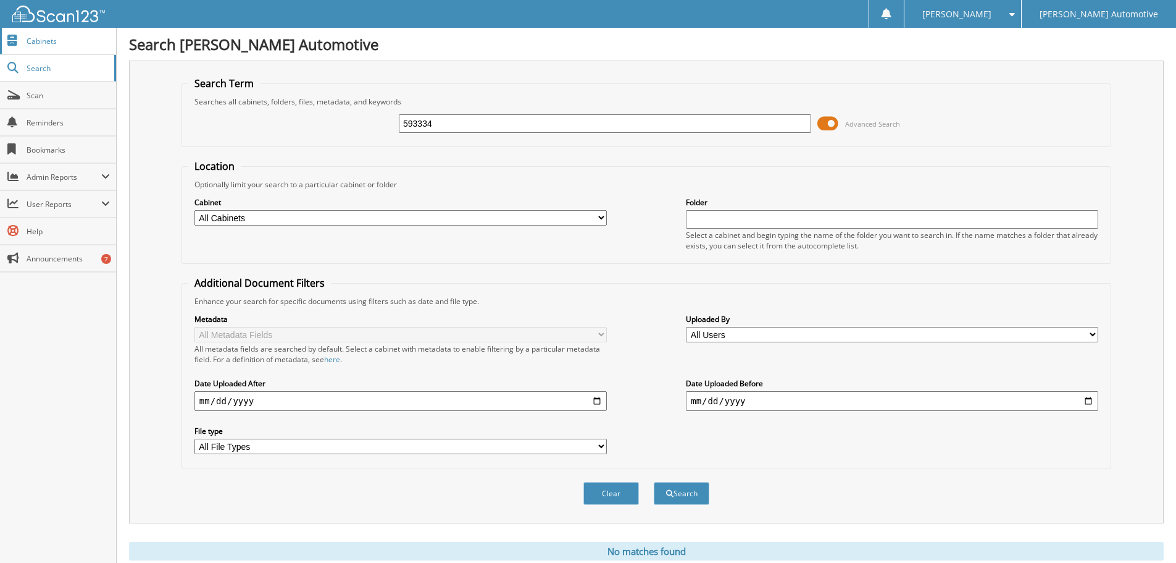 The width and height of the screenshot is (1176, 563). Describe the element at coordinates (401, 354) in the screenshot. I see `div: All metadata fields are searched by default. Select a cabinet with metadata to enable filtering b...` at that location.